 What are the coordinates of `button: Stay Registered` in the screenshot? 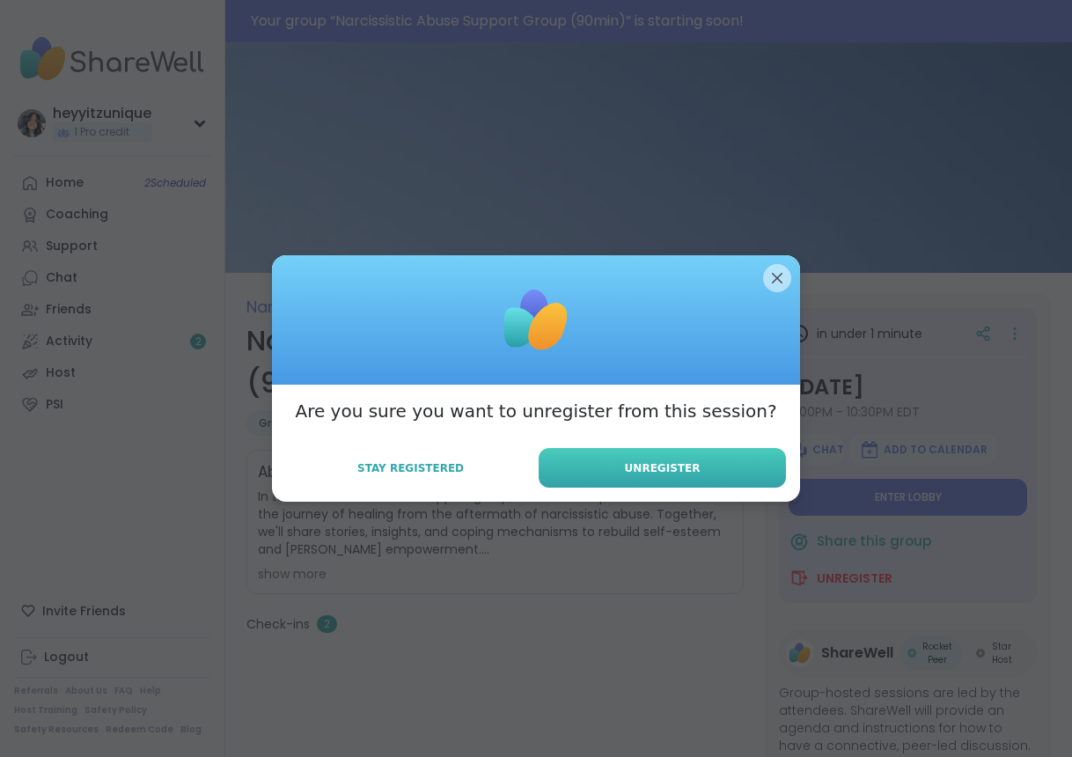 It's located at (410, 468).